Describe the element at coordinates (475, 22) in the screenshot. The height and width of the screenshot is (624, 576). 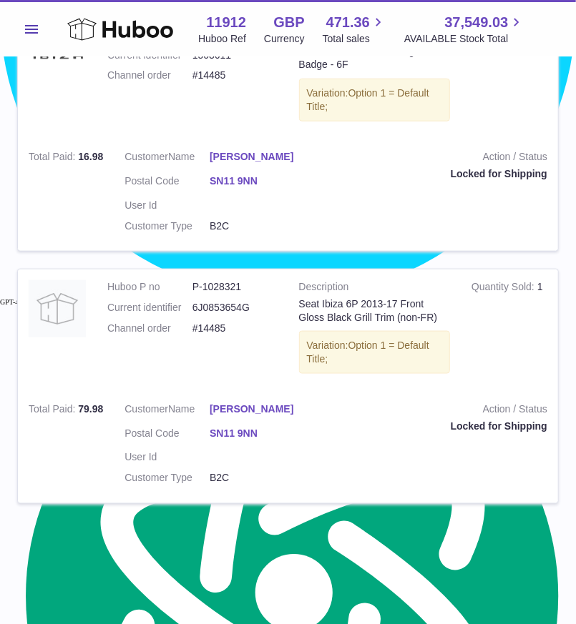
I see `span: 37,549.03` at that location.